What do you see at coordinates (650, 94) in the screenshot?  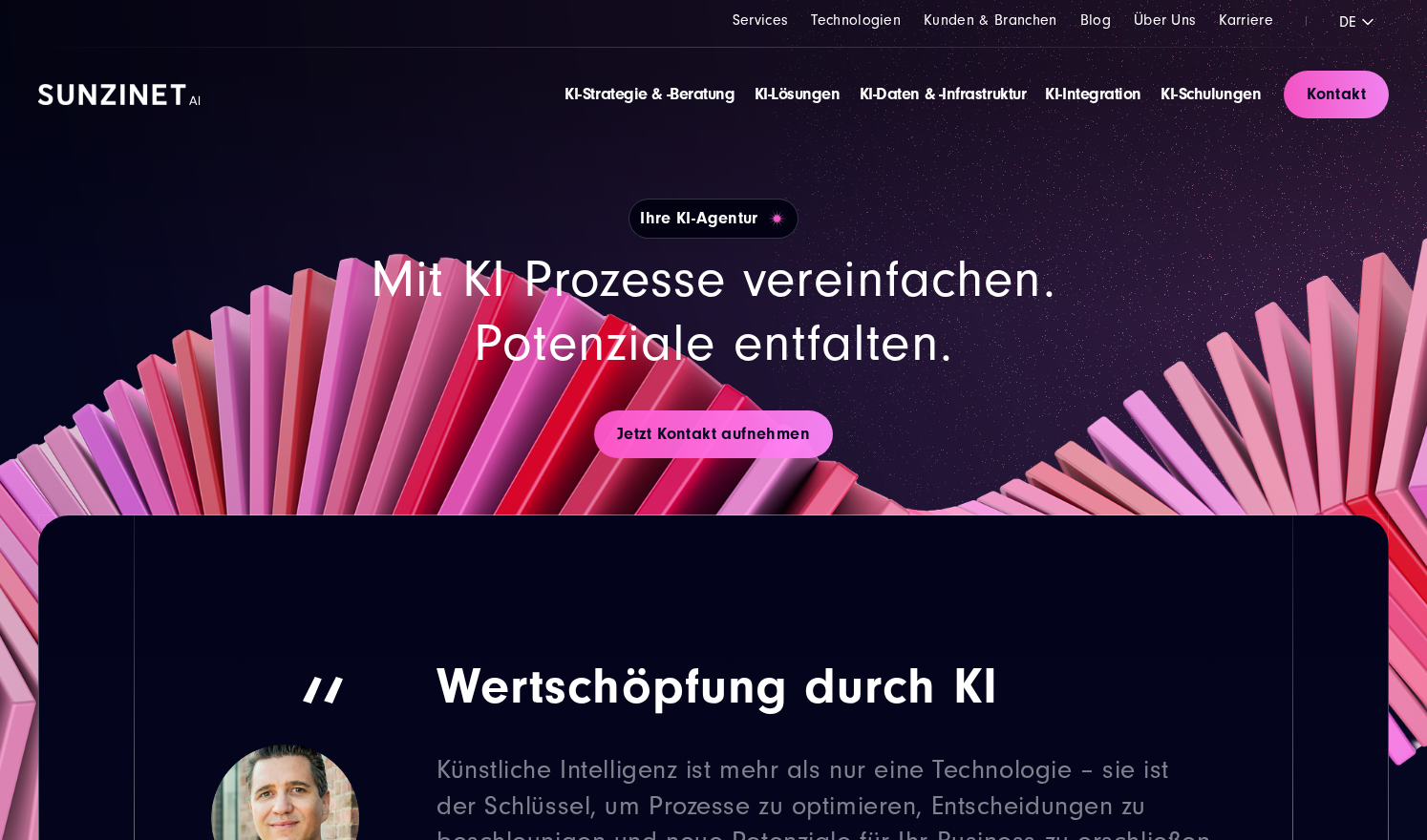 I see `a: KI-Strategie & -Beratung` at bounding box center [650, 94].